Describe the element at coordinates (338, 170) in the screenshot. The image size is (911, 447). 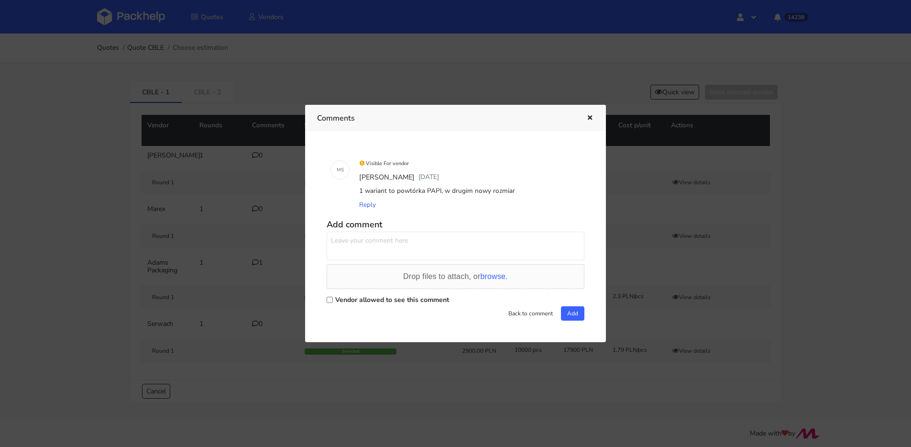
I see `span: M` at that location.